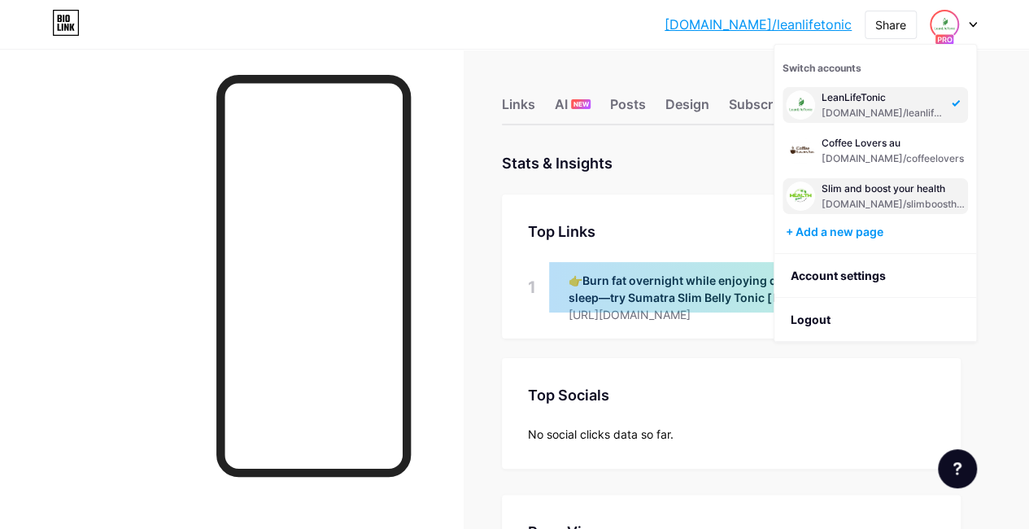 The image size is (1029, 529). What do you see at coordinates (892, 143) in the screenshot?
I see `div: Coffee Lovers au` at bounding box center [892, 143].